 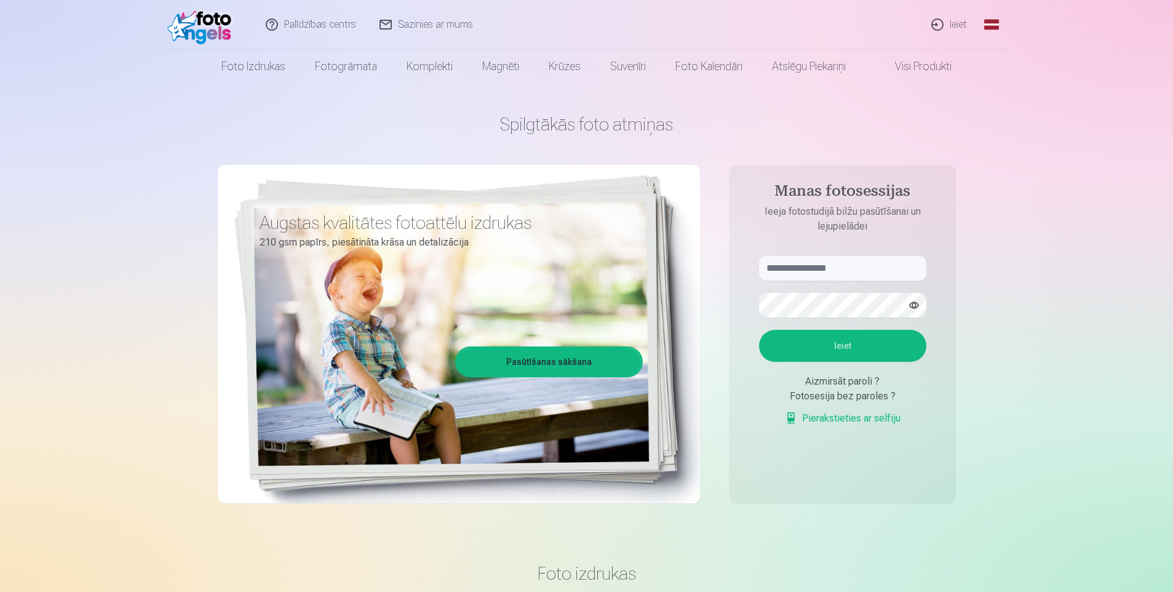 I want to click on a: Suvenīri, so click(x=628, y=66).